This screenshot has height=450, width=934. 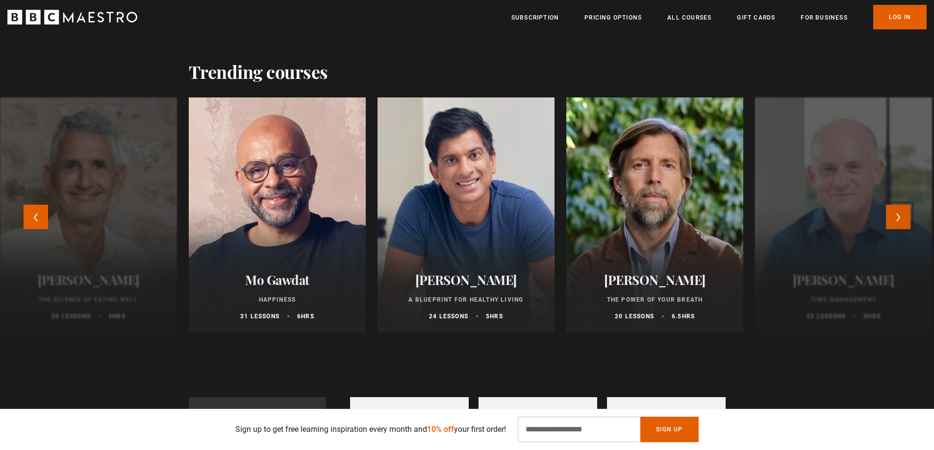 I want to click on a: Mo Gawdat Happiness 31 lessons 6hrs, so click(x=277, y=215).